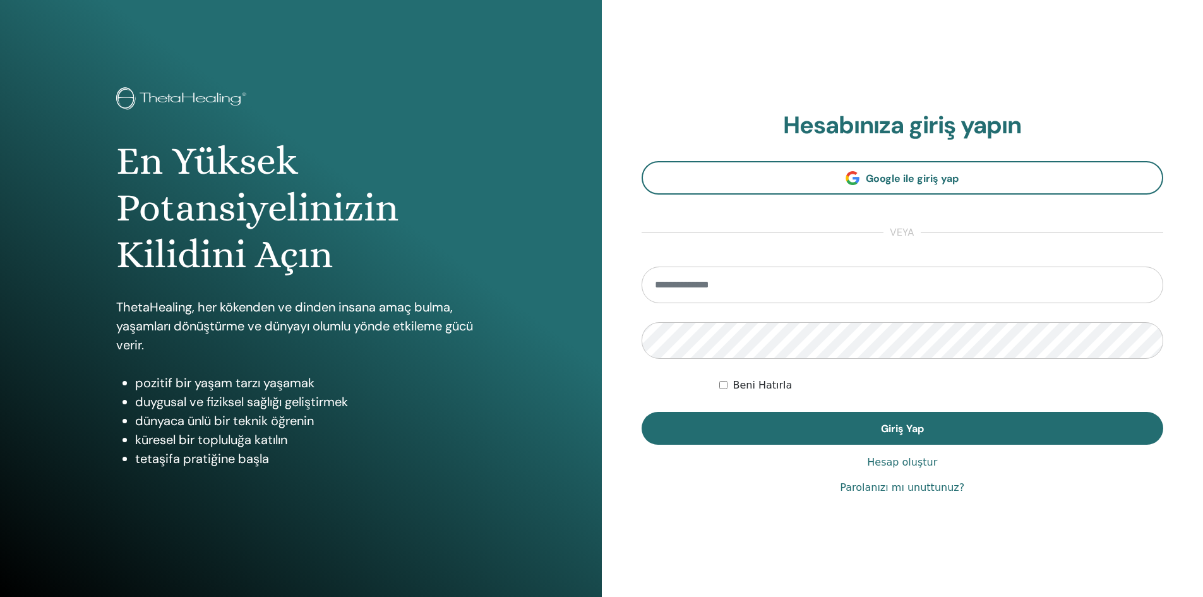 Image resolution: width=1203 pixels, height=597 pixels. I want to click on li: duygusal ve fiziksel sağlığı geliştirmek, so click(310, 402).